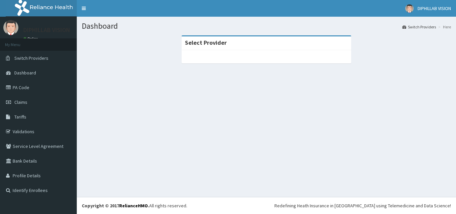  Describe the element at coordinates (20, 117) in the screenshot. I see `span: Tariffs` at that location.